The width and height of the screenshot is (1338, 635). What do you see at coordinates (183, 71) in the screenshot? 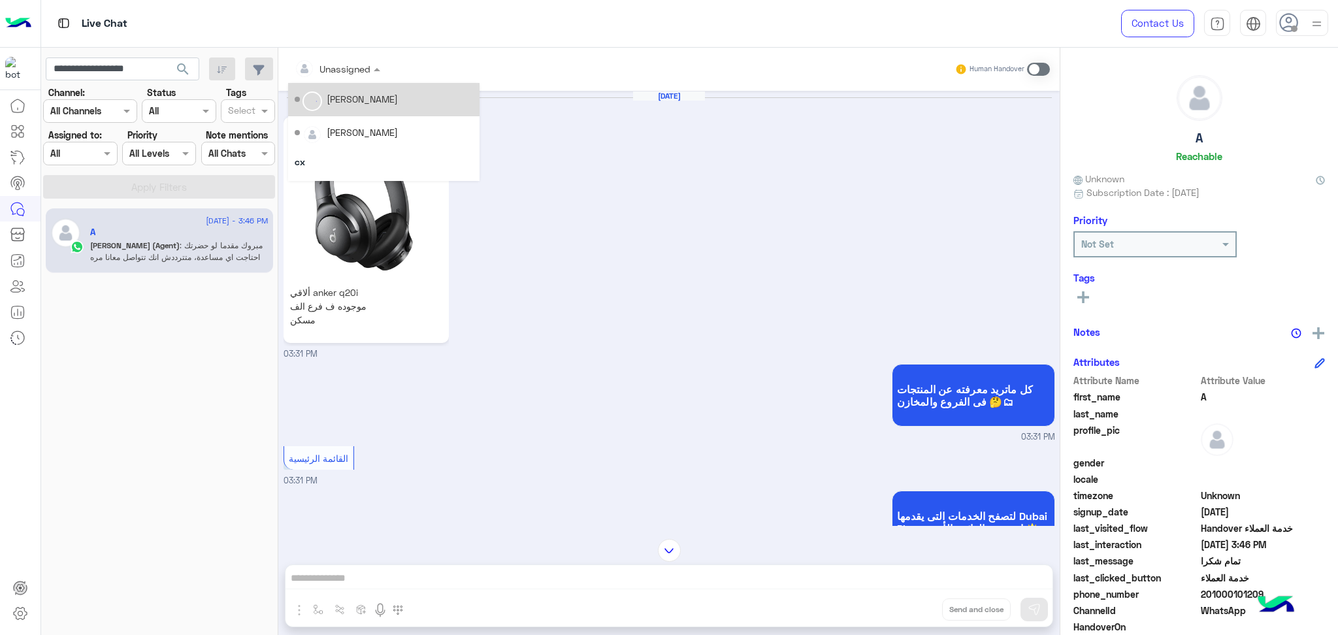
I see `button: search` at bounding box center [183, 71].